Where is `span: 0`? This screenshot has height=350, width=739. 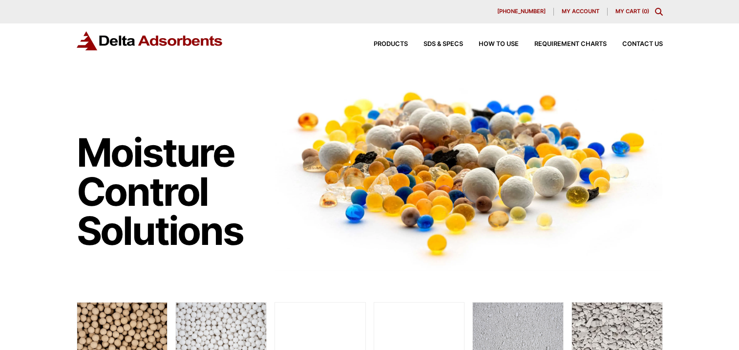
span: 0 is located at coordinates (646, 11).